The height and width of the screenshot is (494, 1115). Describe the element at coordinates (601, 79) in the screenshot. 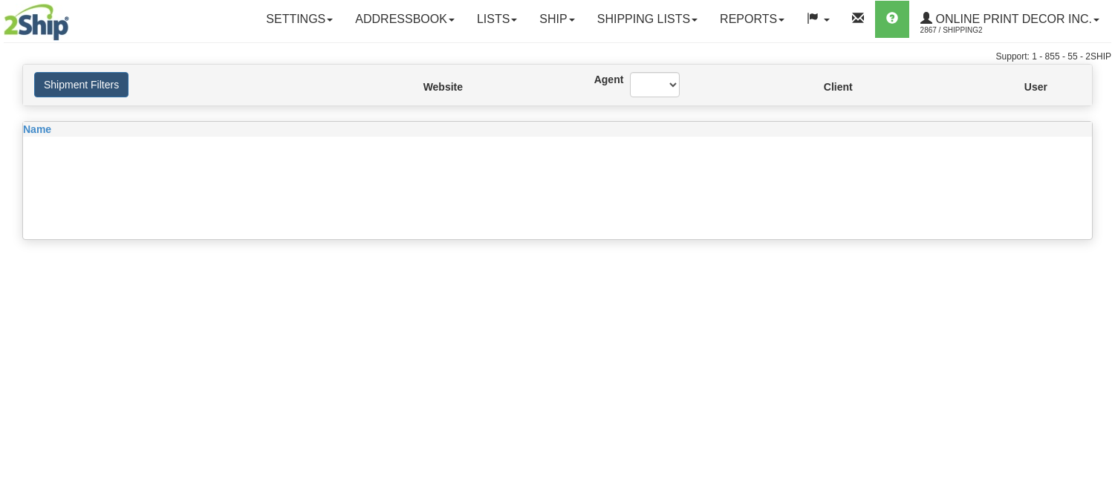

I see `label: Agent` at that location.